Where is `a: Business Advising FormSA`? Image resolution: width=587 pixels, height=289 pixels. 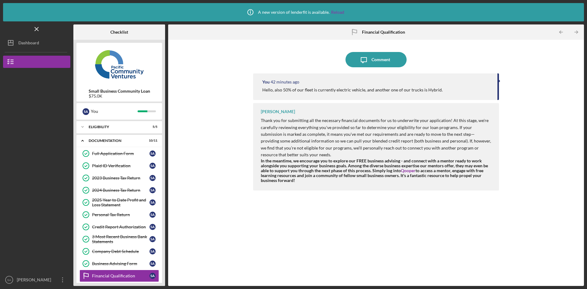 a: Business Advising FormSA is located at coordinates (119, 264).